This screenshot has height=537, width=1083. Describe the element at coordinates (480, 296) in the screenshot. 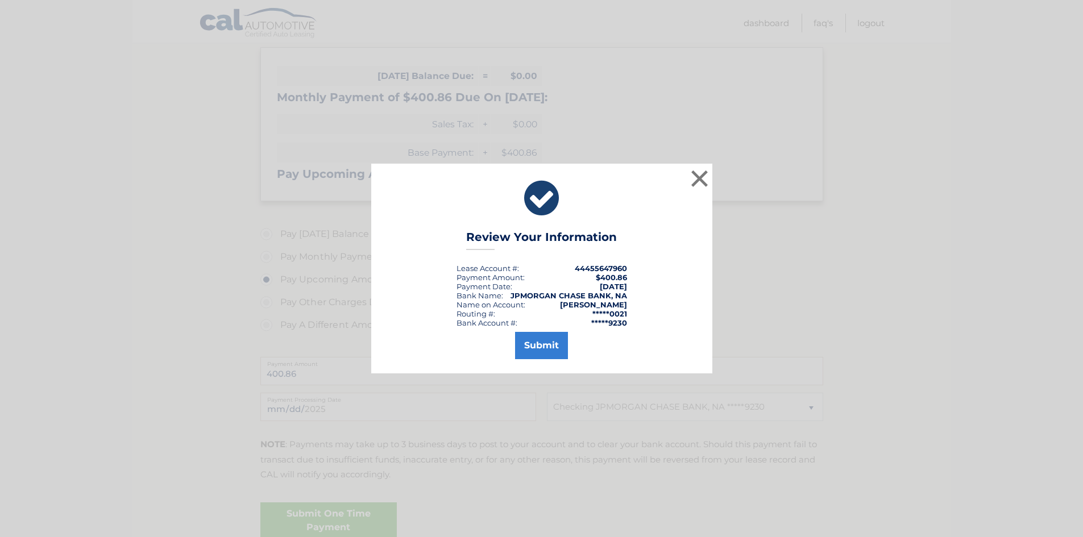

I see `div: Bank Name:` at that location.